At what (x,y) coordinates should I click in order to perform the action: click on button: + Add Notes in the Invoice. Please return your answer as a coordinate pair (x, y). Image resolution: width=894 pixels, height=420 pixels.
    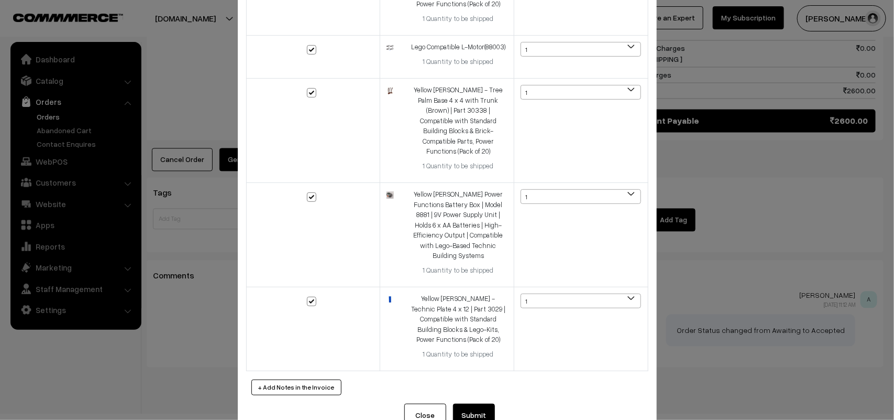
    Looking at the image, I should click on (297, 387).